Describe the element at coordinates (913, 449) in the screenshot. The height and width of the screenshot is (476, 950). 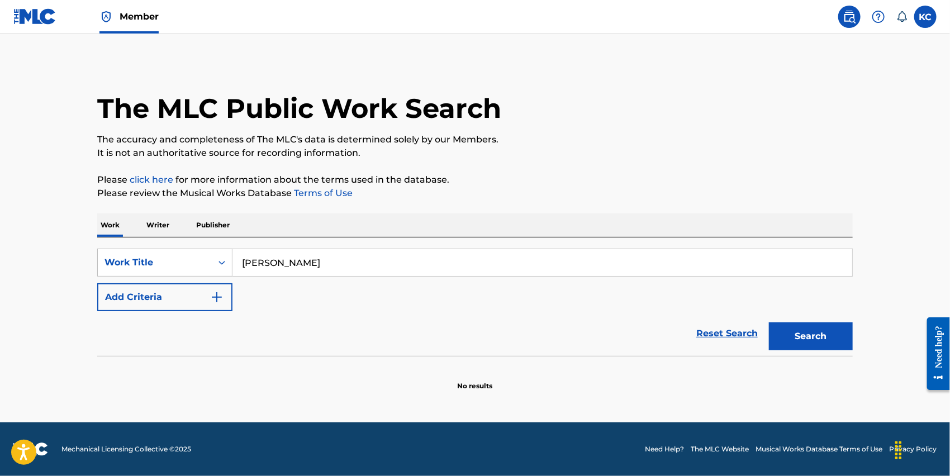
I see `a: Privacy Policy` at that location.